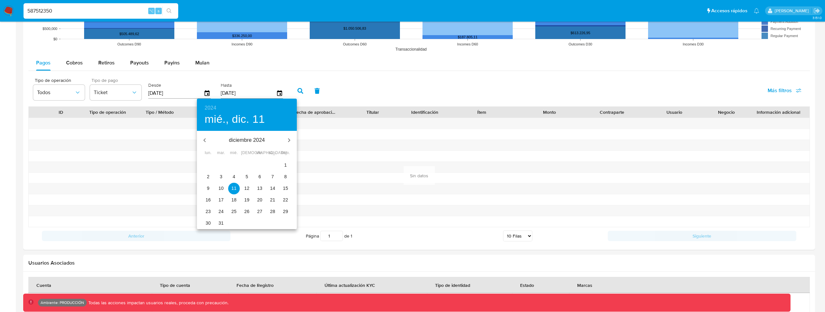 The height and width of the screenshot is (312, 825). I want to click on p: 27, so click(260, 211).